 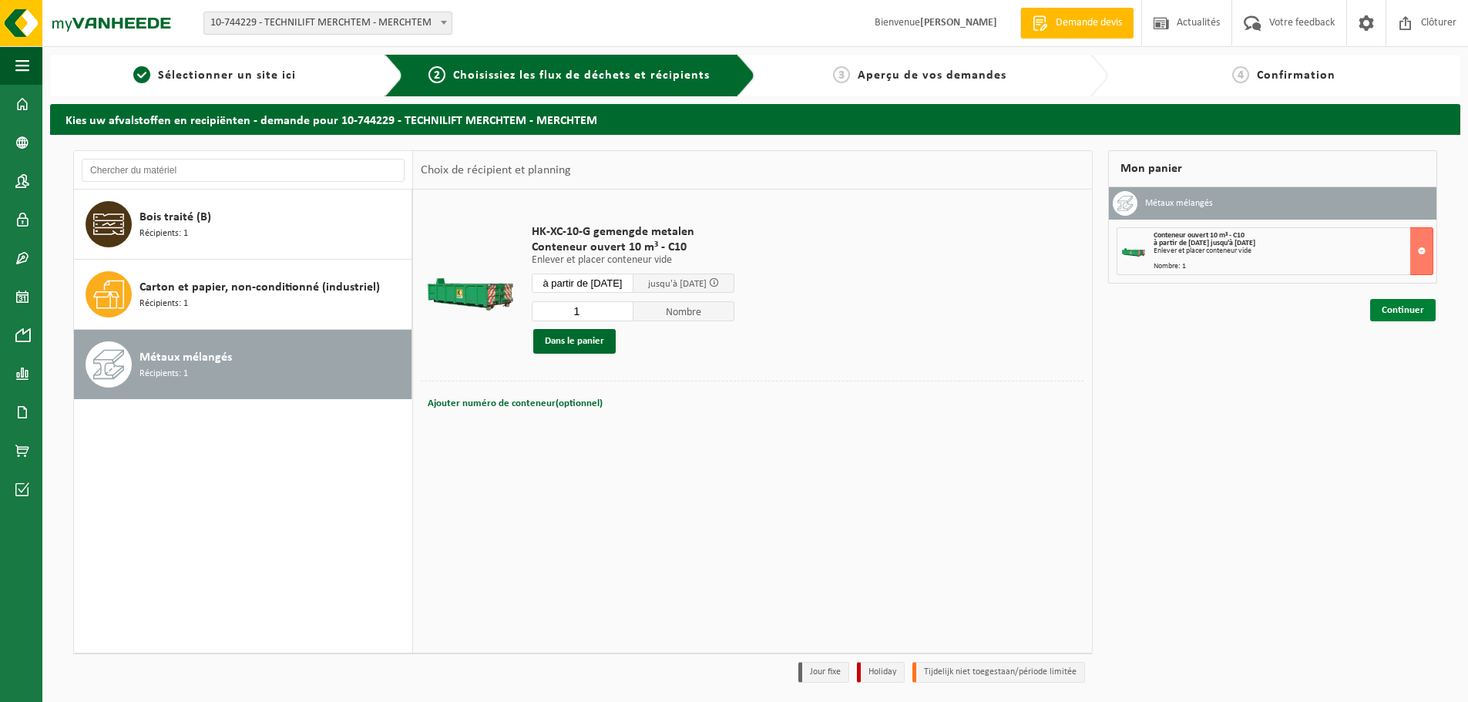 What do you see at coordinates (175, 217) in the screenshot?
I see `span: Bois traité (B)` at bounding box center [175, 217].